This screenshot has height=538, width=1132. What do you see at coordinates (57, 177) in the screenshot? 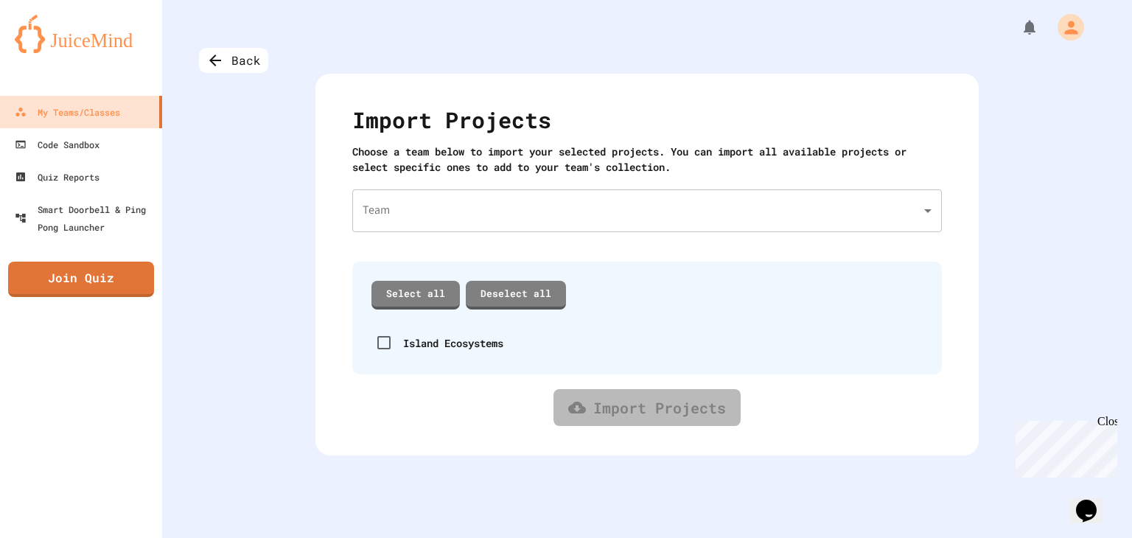
I see `div: Quiz Reports` at bounding box center [57, 177].